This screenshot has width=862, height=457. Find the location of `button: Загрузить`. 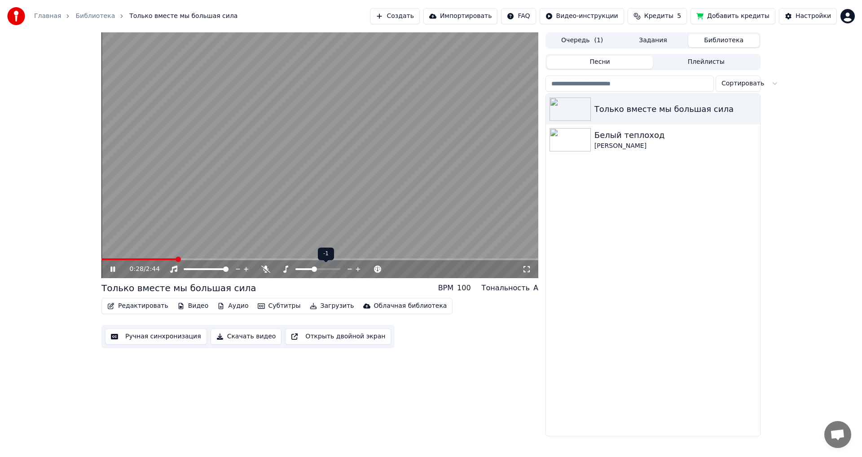

button: Загрузить is located at coordinates (332, 306).